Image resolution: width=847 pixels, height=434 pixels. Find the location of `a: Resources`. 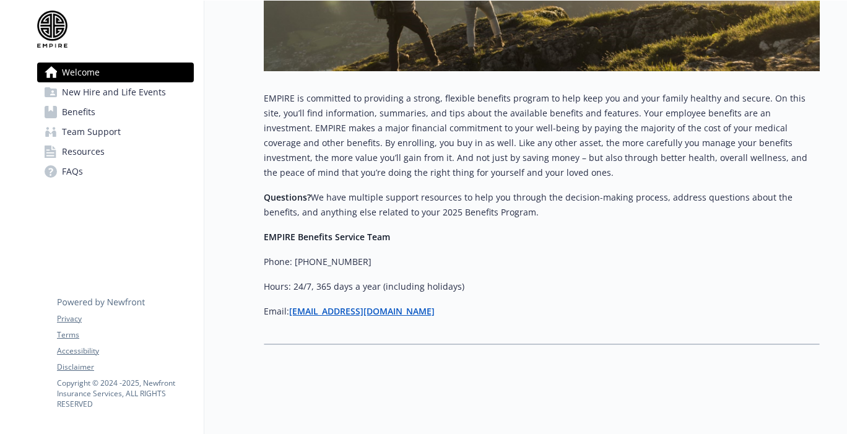

a: Resources is located at coordinates (115, 152).